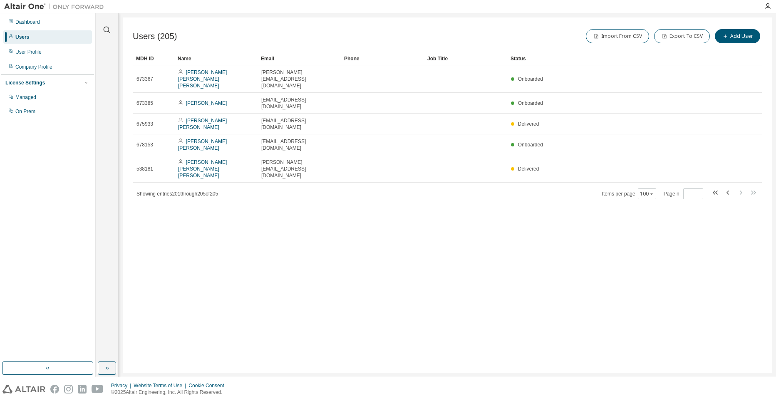 Image resolution: width=776 pixels, height=401 pixels. I want to click on div: Phone, so click(383, 59).